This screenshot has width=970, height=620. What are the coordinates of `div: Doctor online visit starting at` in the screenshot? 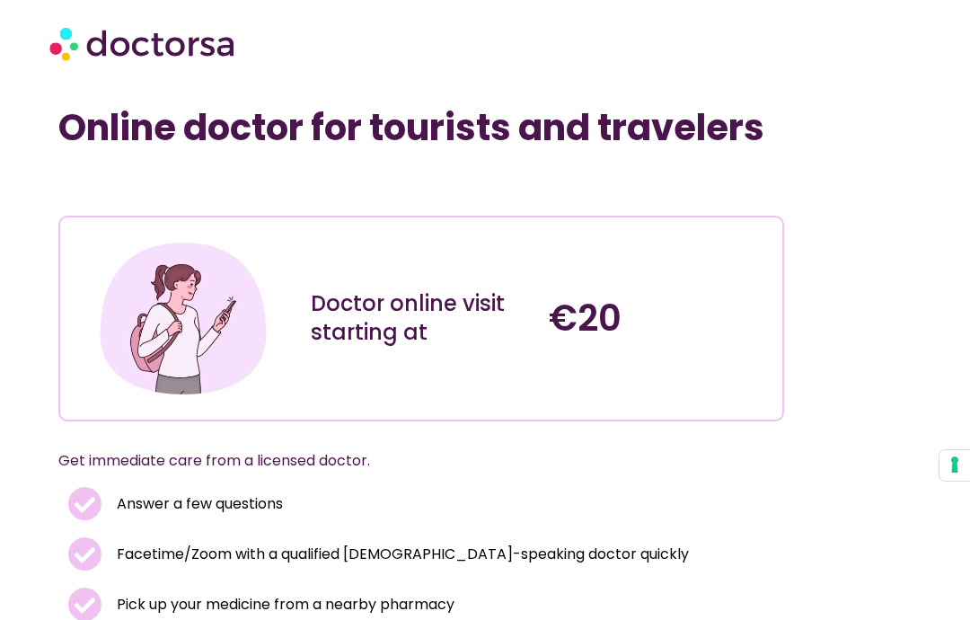 It's located at (420, 318).